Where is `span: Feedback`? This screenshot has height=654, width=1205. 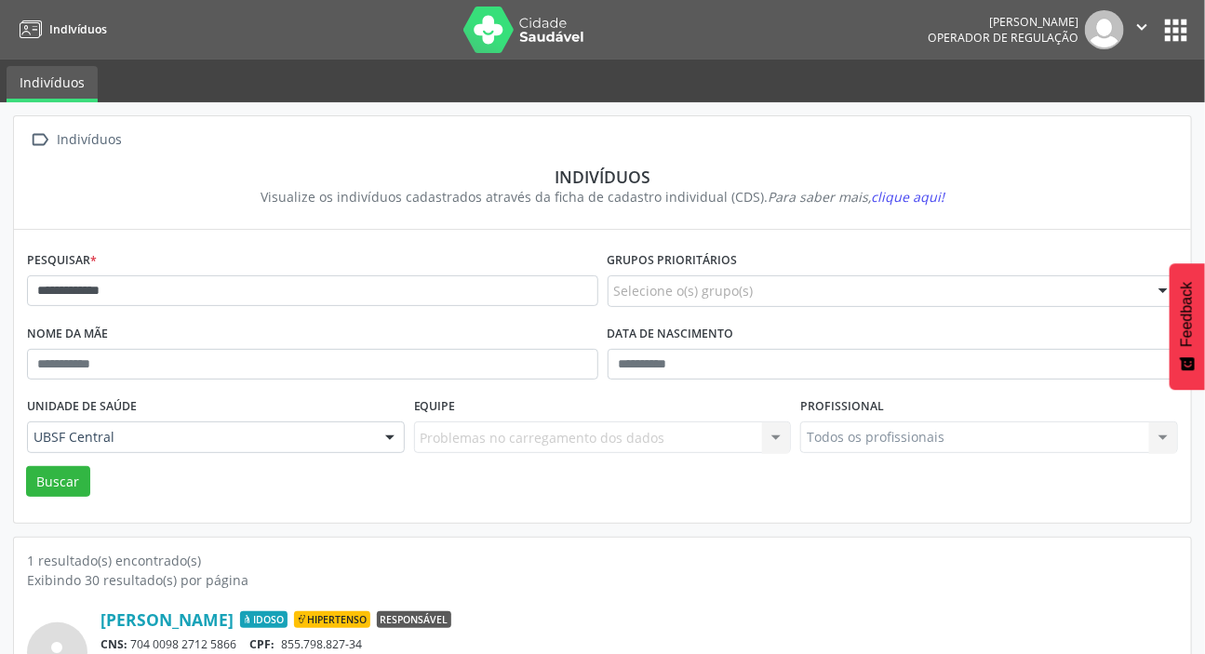
span: Feedback is located at coordinates (1188, 315).